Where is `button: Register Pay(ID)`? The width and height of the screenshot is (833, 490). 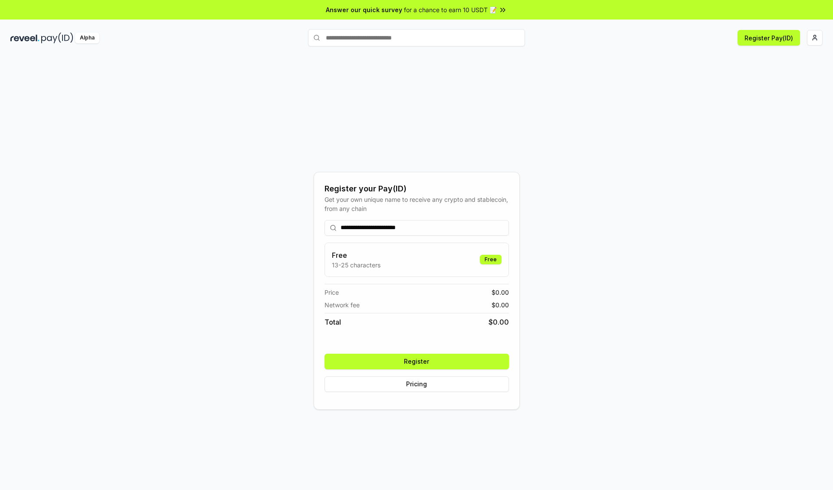 button: Register Pay(ID) is located at coordinates (769, 38).